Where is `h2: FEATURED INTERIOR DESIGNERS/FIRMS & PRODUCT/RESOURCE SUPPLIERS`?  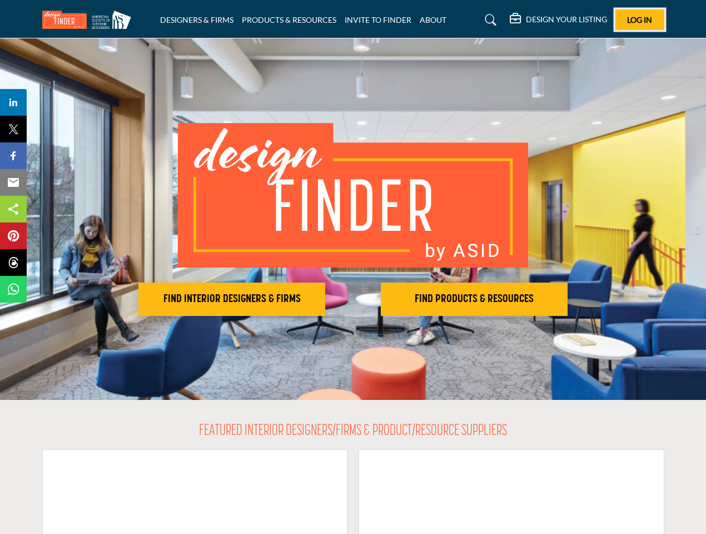
h2: FEATURED INTERIOR DESIGNERS/FIRMS & PRODUCT/RESOURCE SUPPLIERS is located at coordinates (353, 431).